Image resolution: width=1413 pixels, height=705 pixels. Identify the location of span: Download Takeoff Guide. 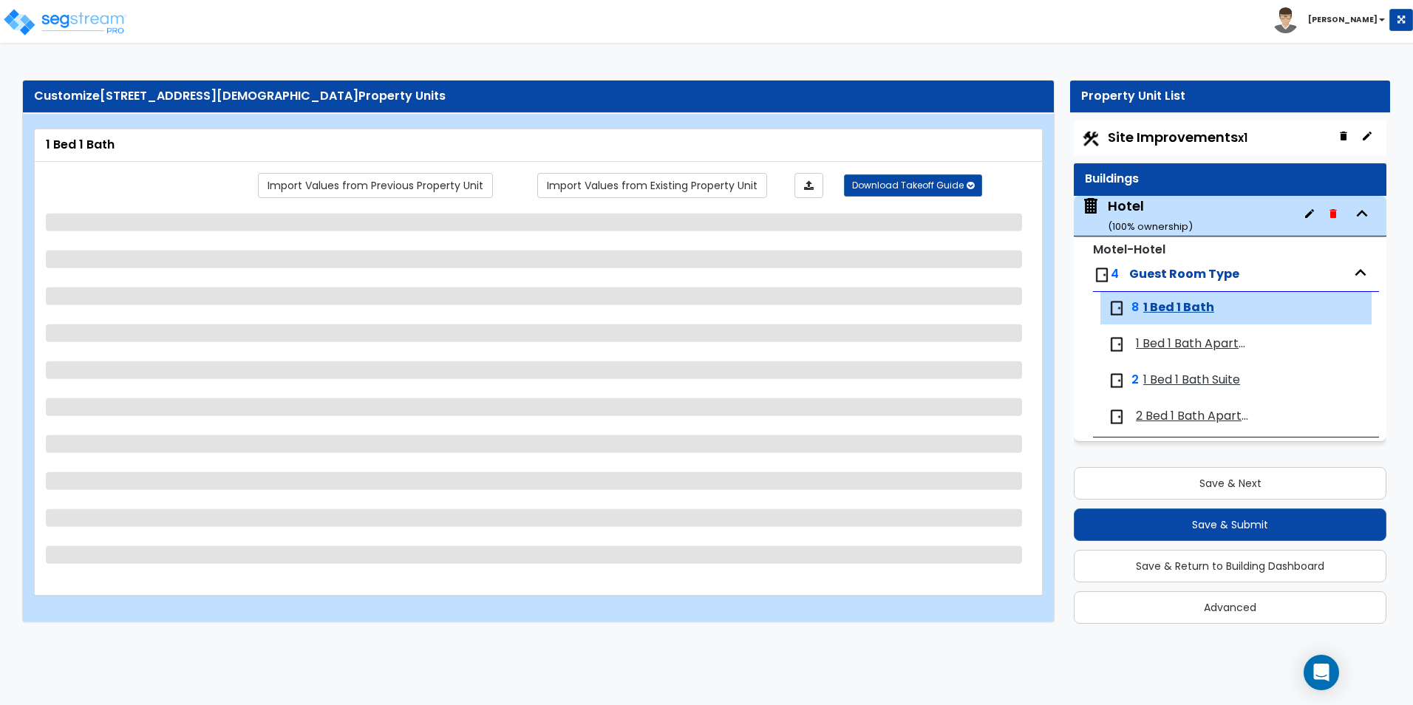
(908, 185).